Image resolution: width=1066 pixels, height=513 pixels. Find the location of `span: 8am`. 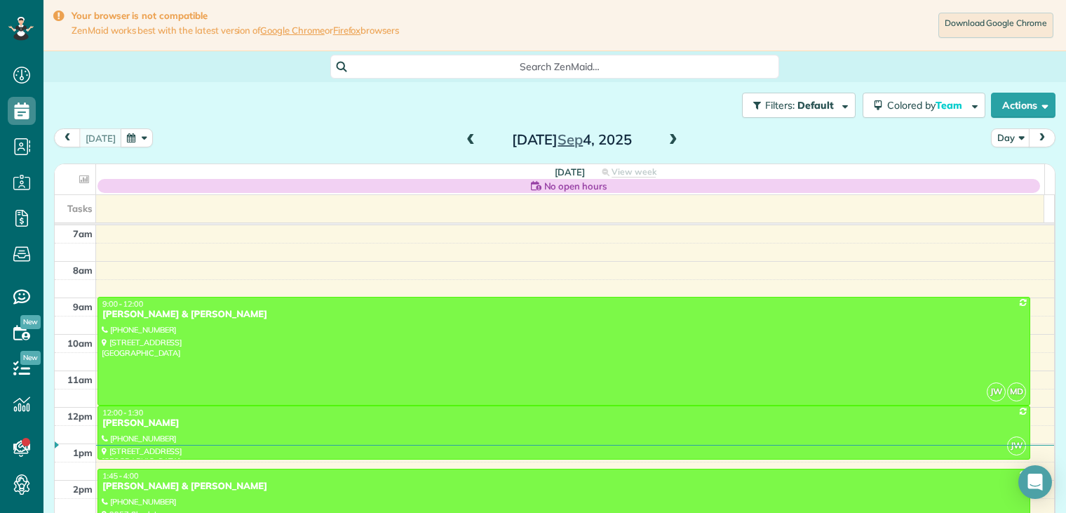

span: 8am is located at coordinates (83, 270).